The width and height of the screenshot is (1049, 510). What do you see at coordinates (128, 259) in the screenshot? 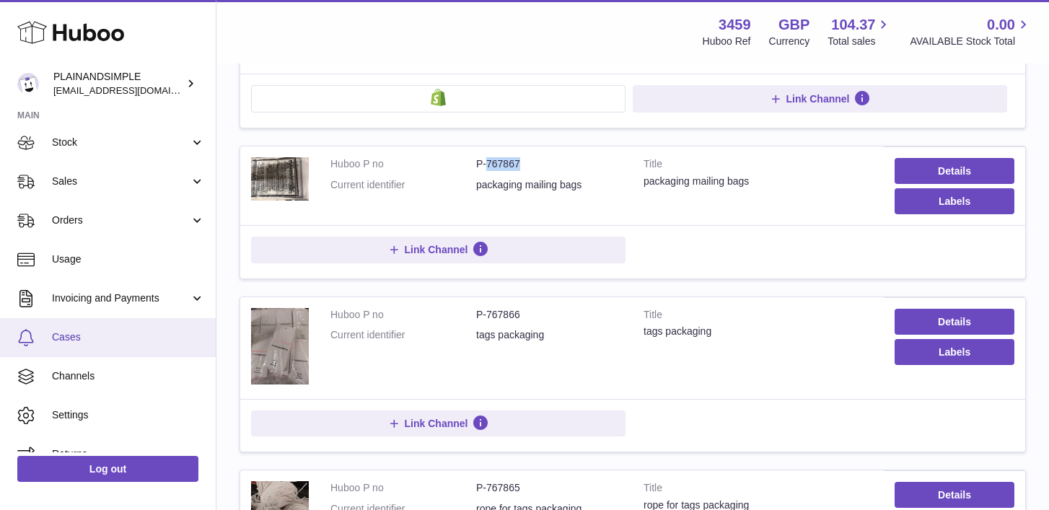
I see `span: Usage` at bounding box center [128, 259].